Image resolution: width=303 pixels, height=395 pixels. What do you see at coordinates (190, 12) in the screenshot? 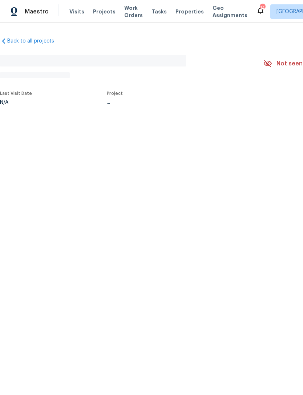
I see `span: Properties` at bounding box center [190, 12].